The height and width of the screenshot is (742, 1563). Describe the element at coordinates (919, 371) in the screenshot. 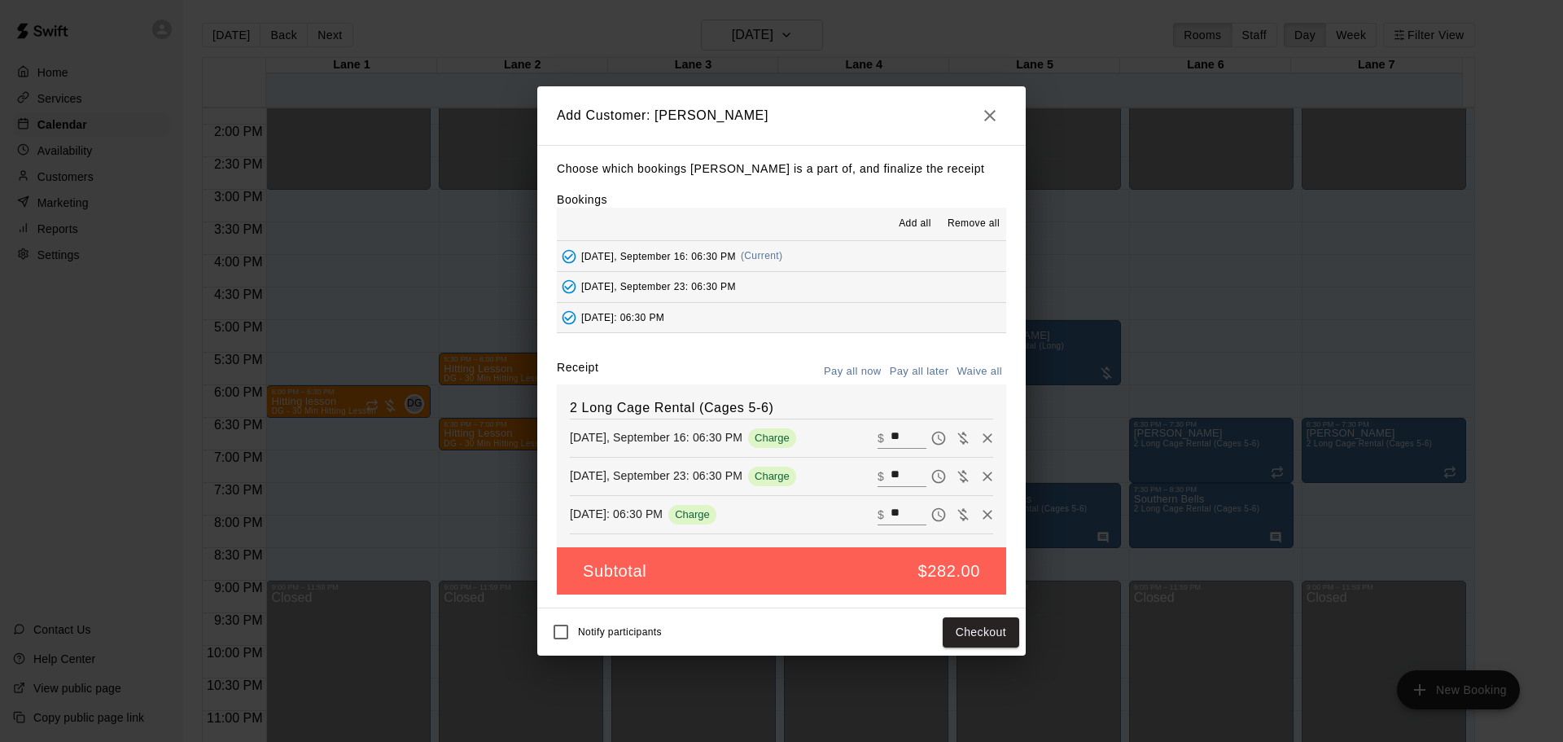

I see `button: Pay all later` at that location.